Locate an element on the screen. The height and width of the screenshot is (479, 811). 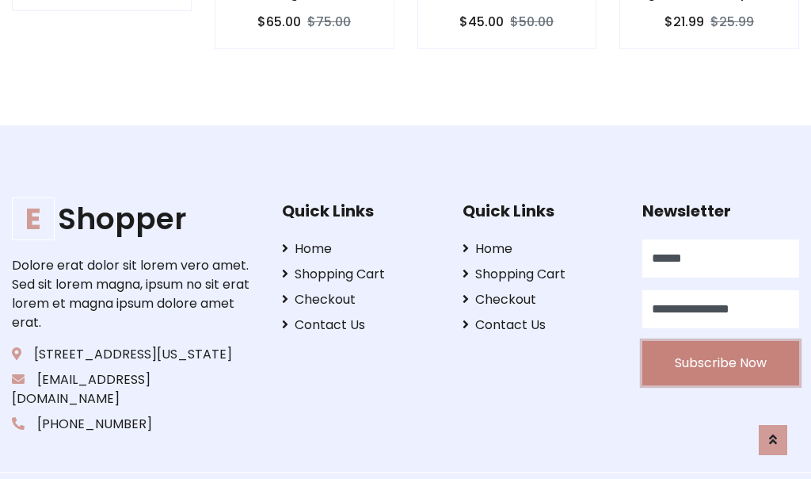
del: $25.99 is located at coordinates (732, 21).